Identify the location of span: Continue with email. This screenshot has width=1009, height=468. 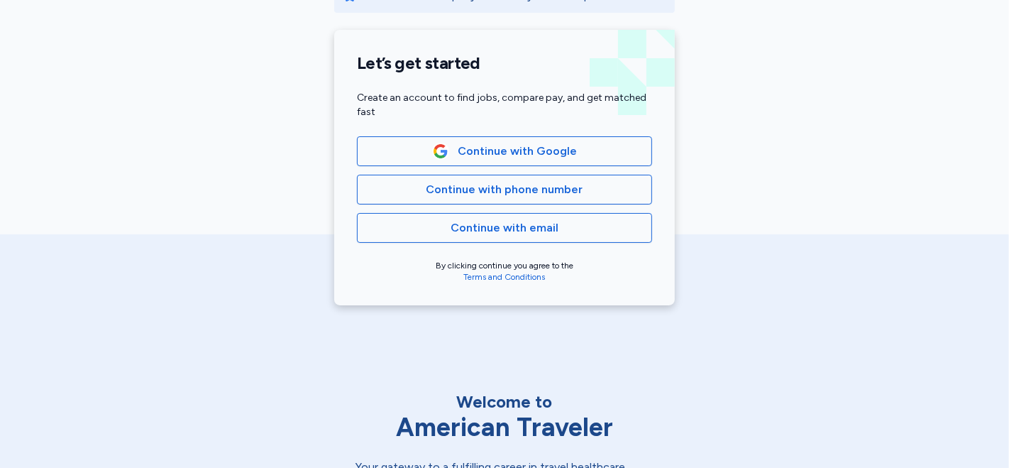
(504, 228).